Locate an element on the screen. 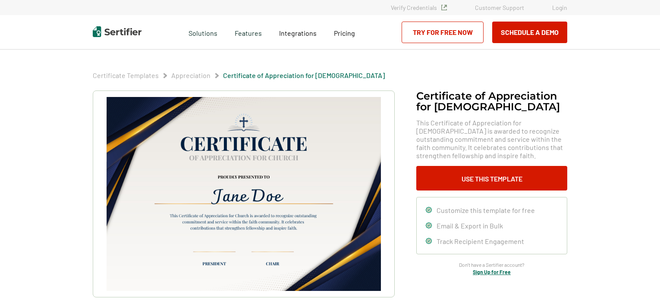 The height and width of the screenshot is (303, 660). div: Breadcrumb is located at coordinates (239, 75).